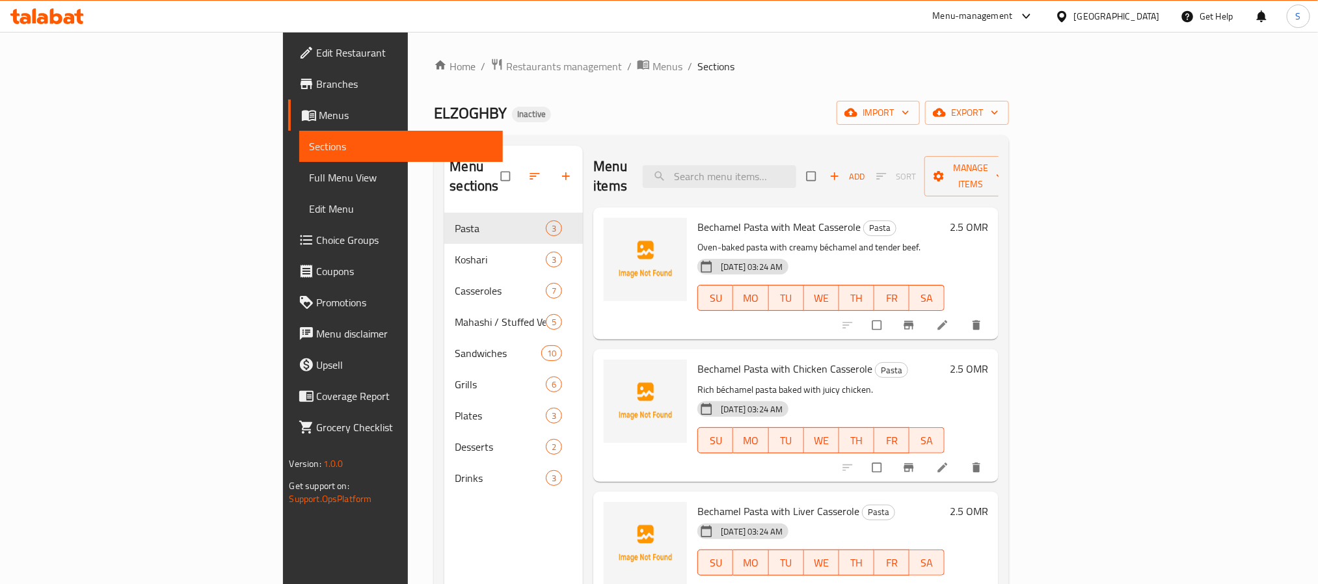 Image resolution: width=1318 pixels, height=584 pixels. Describe the element at coordinates (500, 260) in the screenshot. I see `div: Koshari` at that location.